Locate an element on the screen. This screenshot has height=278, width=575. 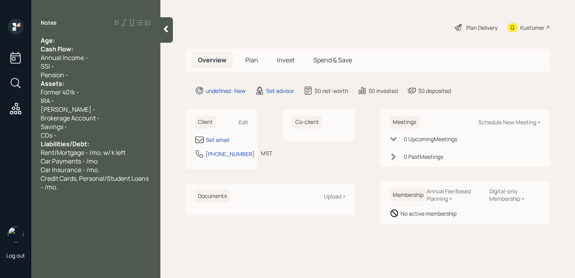
div: $0 net-worth is located at coordinates (332, 90).